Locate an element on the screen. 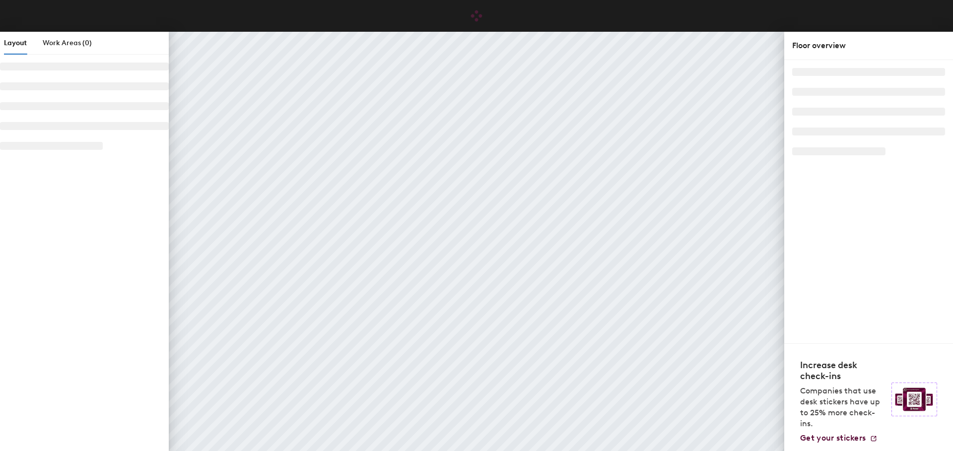 The image size is (953, 451). a: Get your stickers is located at coordinates (839, 438).